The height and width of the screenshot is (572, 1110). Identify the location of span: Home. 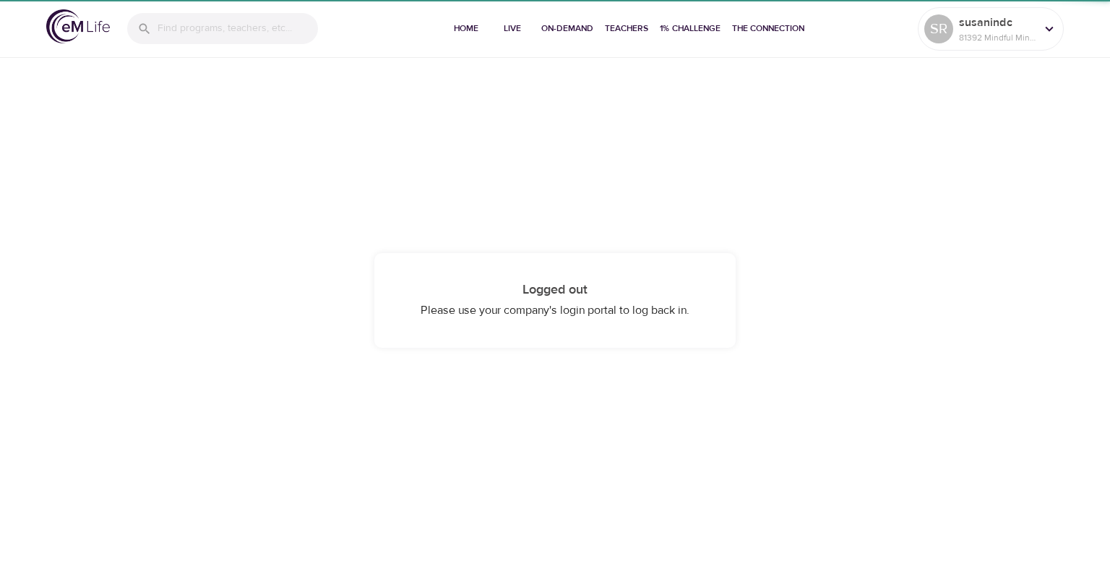
(466, 28).